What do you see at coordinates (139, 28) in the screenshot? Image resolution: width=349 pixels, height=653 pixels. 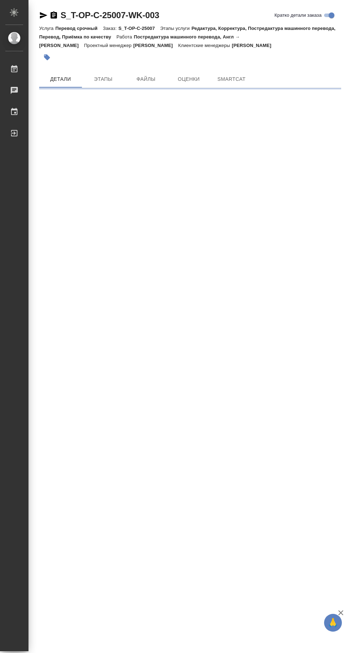 I see `p: S_T-OP-C-25007` at bounding box center [139, 28].